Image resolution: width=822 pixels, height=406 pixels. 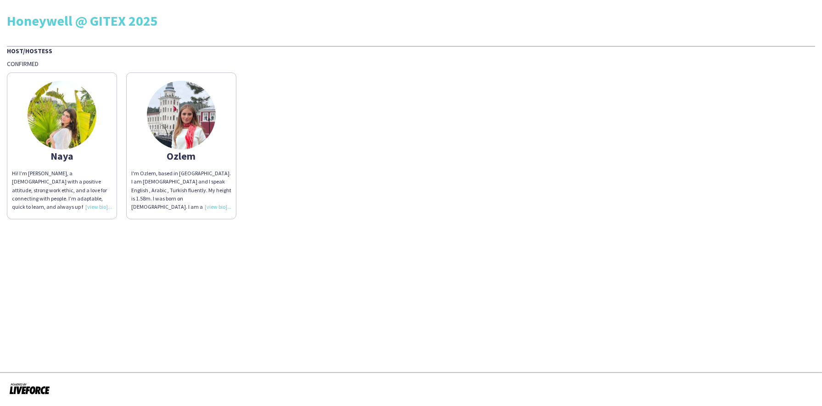 What do you see at coordinates (181, 156) in the screenshot?
I see `div: Ozlem` at bounding box center [181, 156].